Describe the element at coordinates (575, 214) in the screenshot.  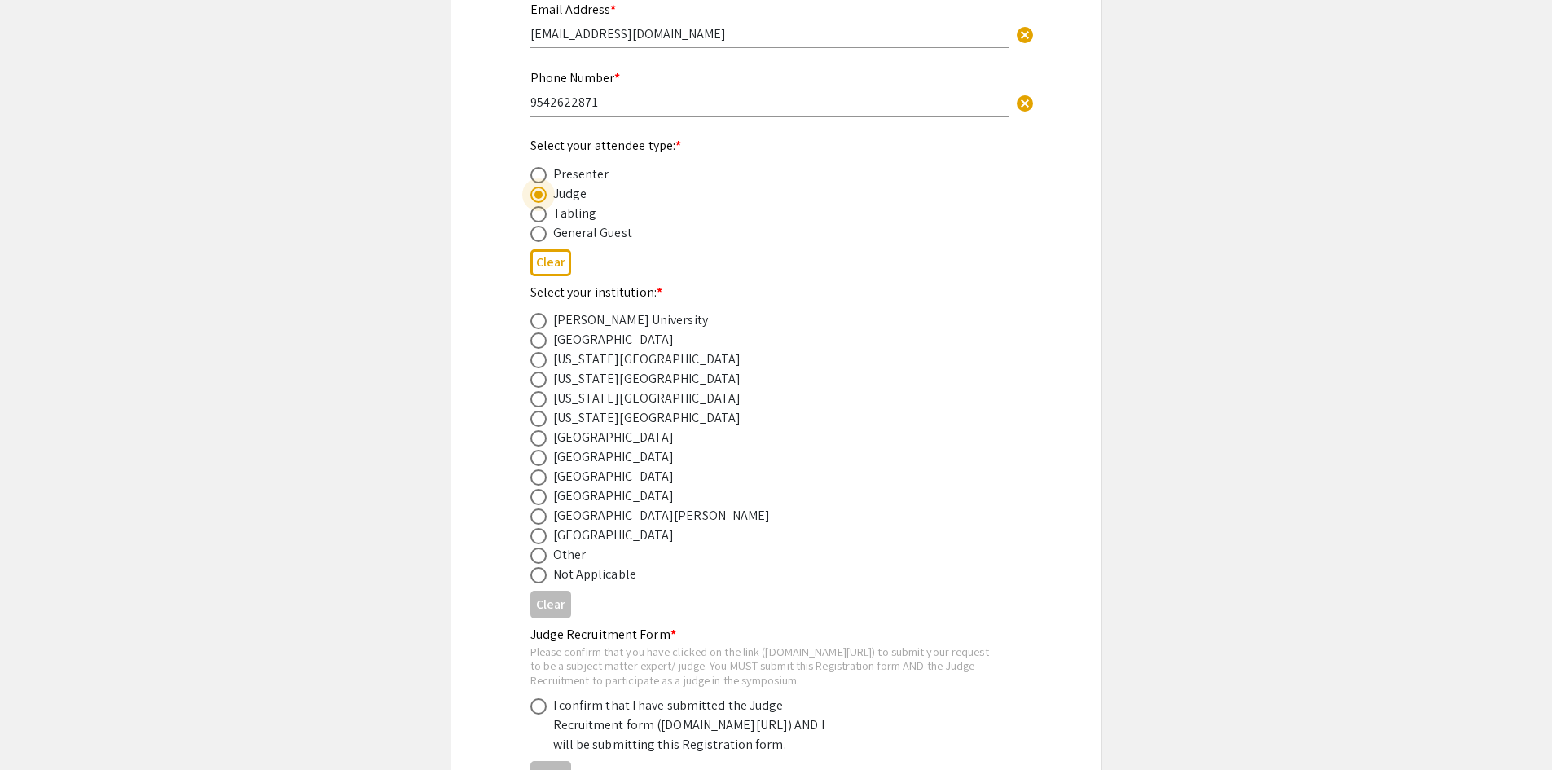
I see `div: Tabling` at that location.